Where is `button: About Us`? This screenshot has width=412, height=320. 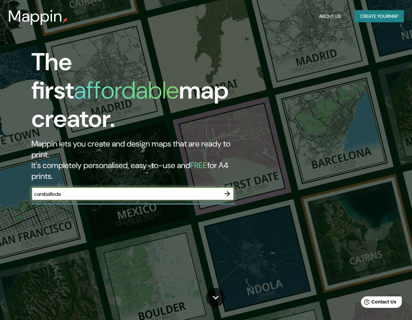
button: About Us is located at coordinates (330, 16).